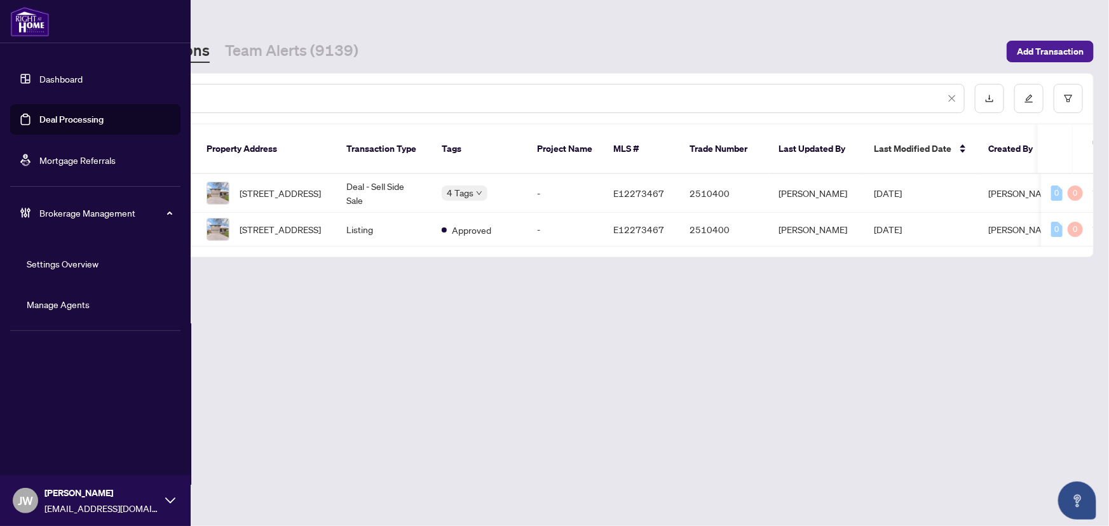 The height and width of the screenshot is (526, 1109). I want to click on span: Approved, so click(472, 230).